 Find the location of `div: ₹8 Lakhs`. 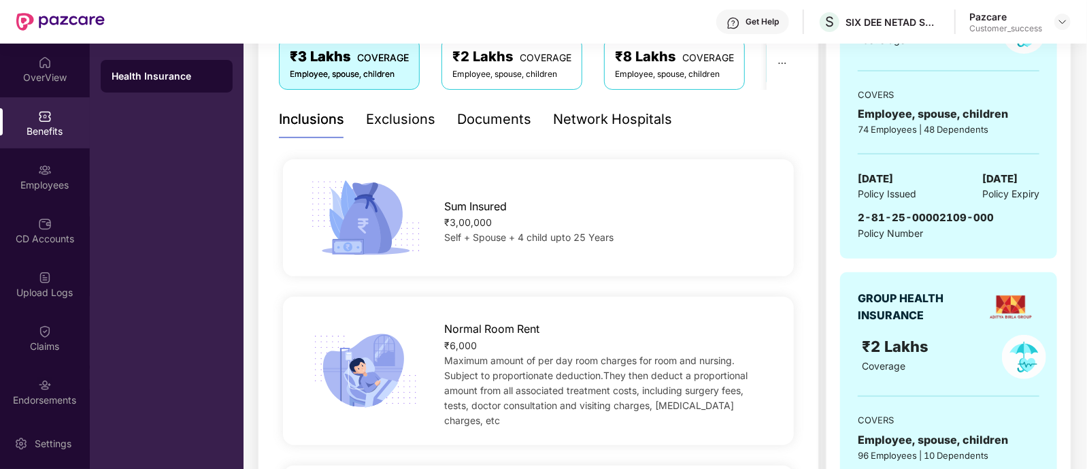

div: ₹8 Lakhs is located at coordinates (674, 56).